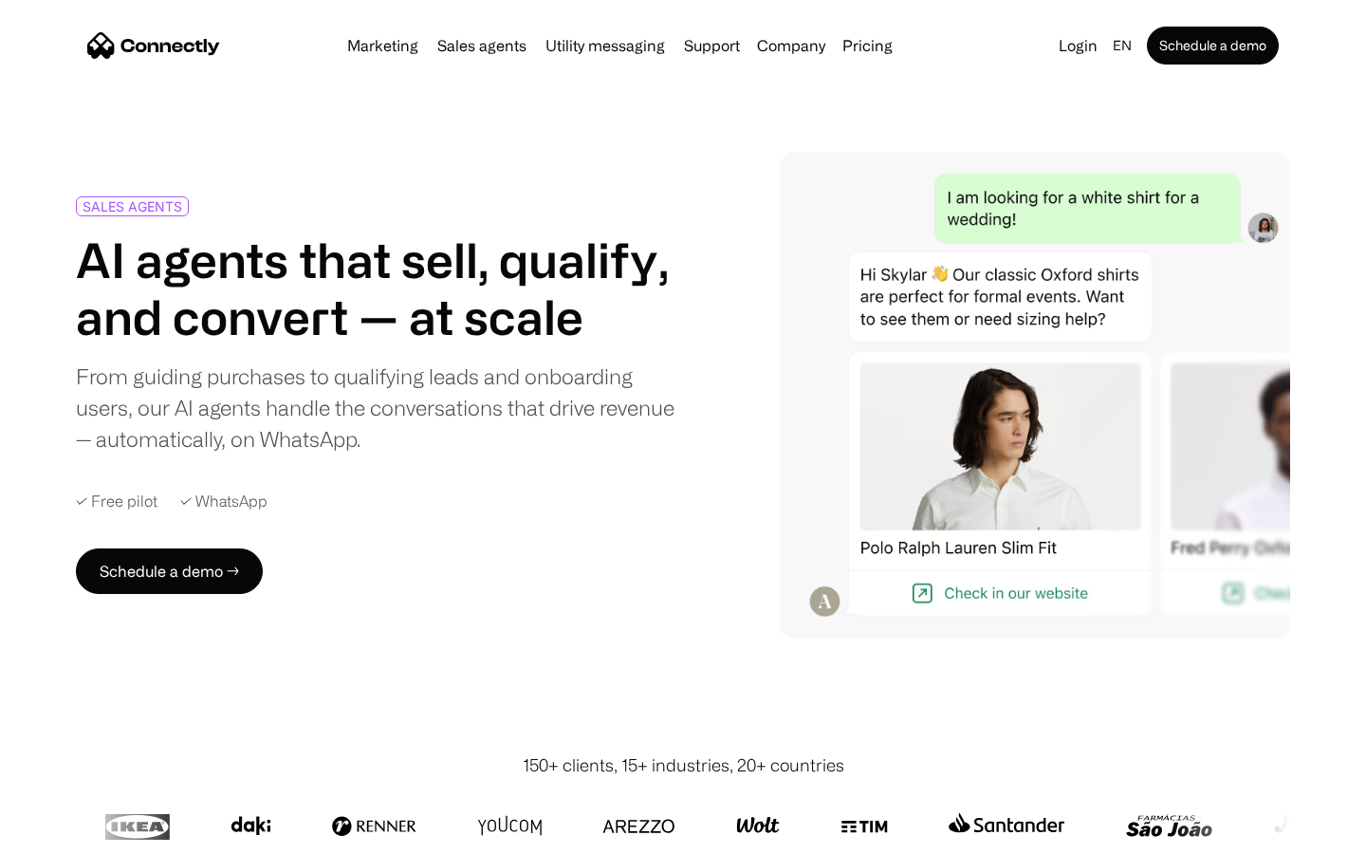 The width and height of the screenshot is (1366, 854). Describe the element at coordinates (117, 501) in the screenshot. I see `div: ✓ Free pilot` at that location.